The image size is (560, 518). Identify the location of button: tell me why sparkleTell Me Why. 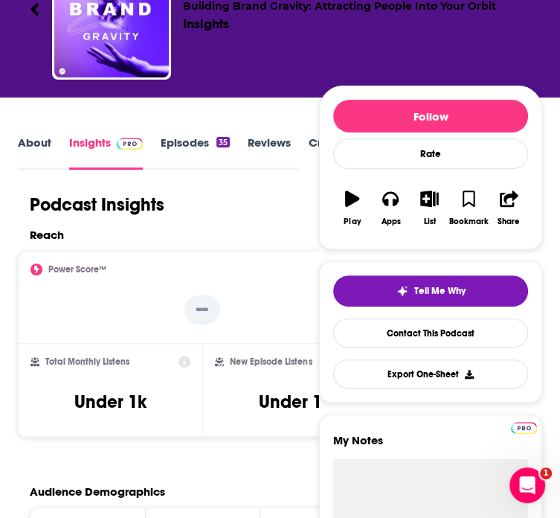
(431, 291).